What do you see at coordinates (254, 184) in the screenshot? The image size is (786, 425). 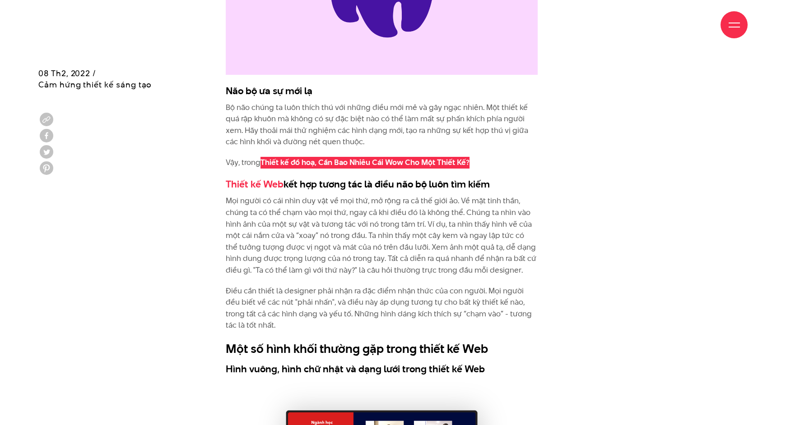 I see `a: Thiết kế Web` at bounding box center [254, 184].